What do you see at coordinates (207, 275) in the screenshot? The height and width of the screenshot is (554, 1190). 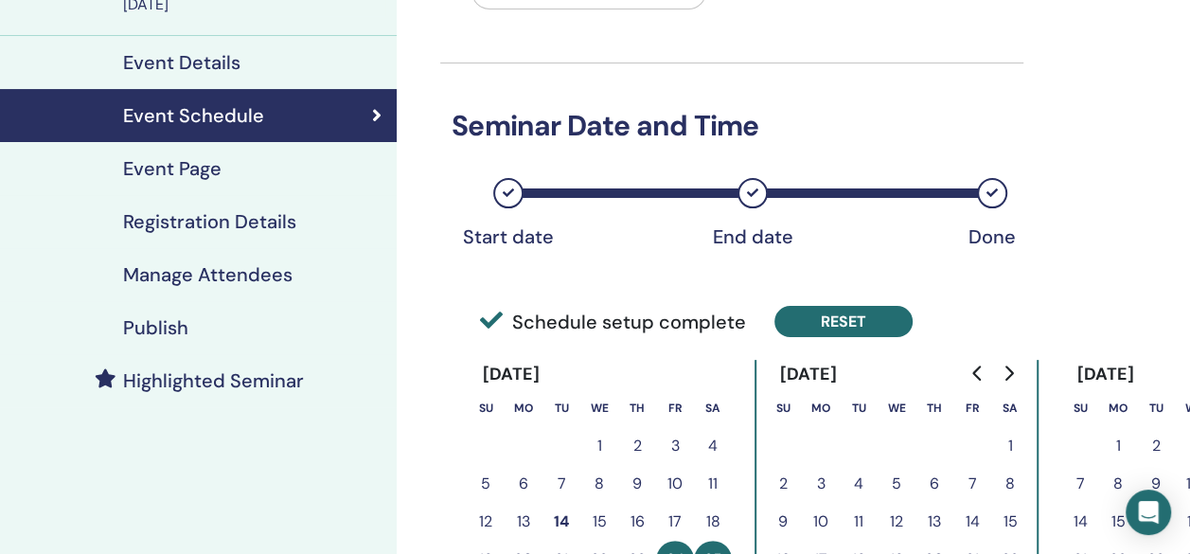 I see `h4: Manage Attendees` at bounding box center [207, 275].